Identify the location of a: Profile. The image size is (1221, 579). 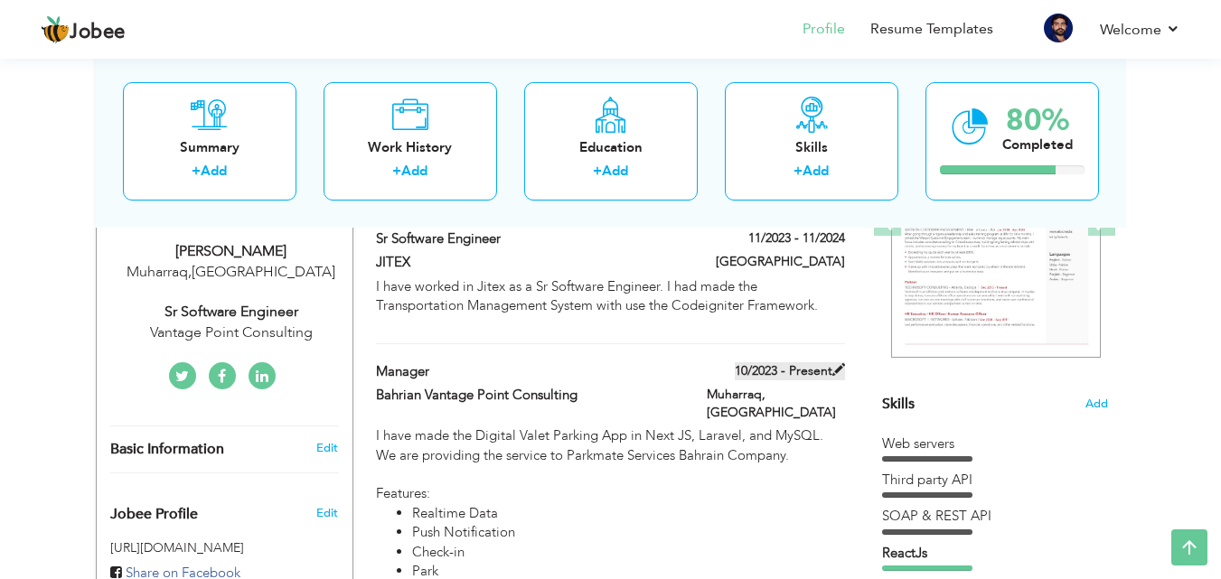
(823, 29).